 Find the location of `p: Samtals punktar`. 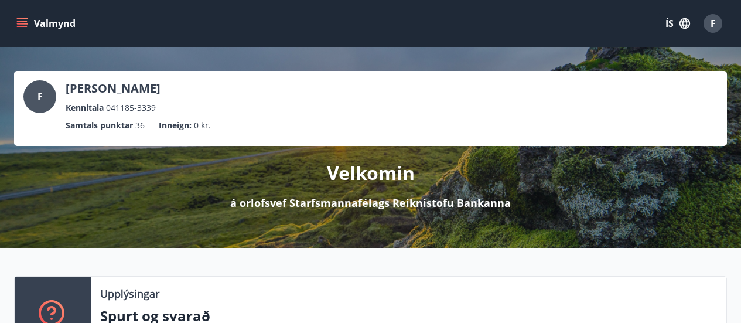

p: Samtals punktar is located at coordinates (99, 125).